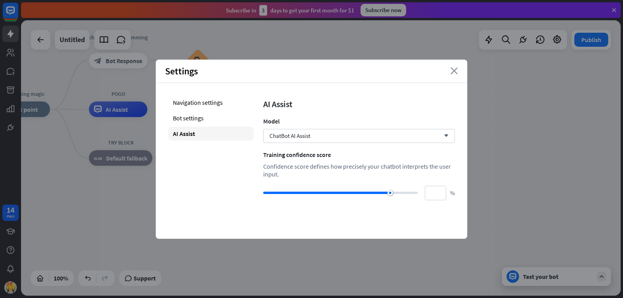 The height and width of the screenshot is (298, 623). What do you see at coordinates (98, 158) in the screenshot?
I see `i: block_fallback` at bounding box center [98, 158].